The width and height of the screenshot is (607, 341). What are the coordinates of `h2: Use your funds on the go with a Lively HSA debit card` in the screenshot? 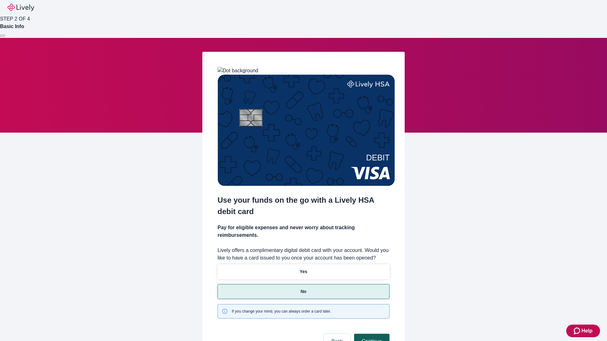 It's located at (304, 206).